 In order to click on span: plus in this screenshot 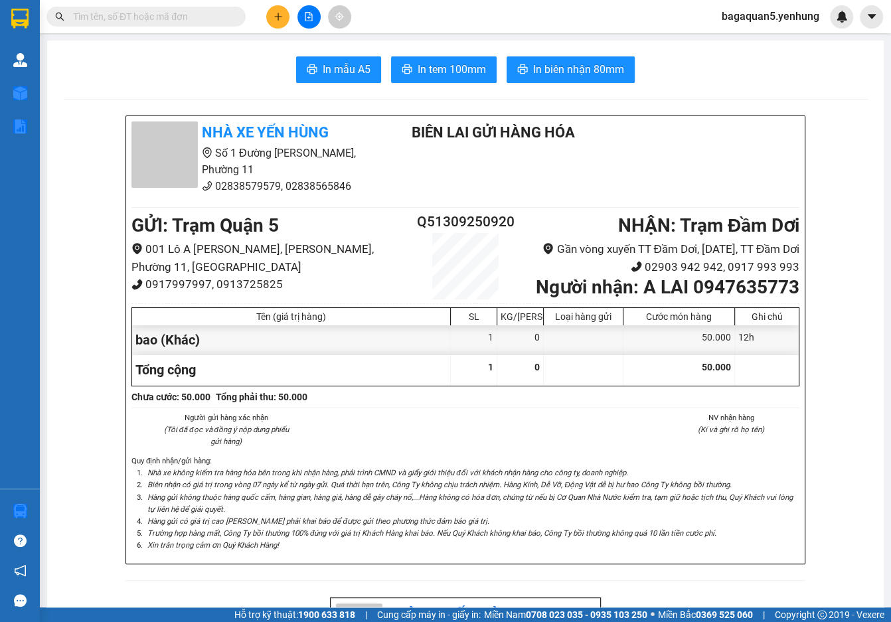, I will do `click(278, 17)`.